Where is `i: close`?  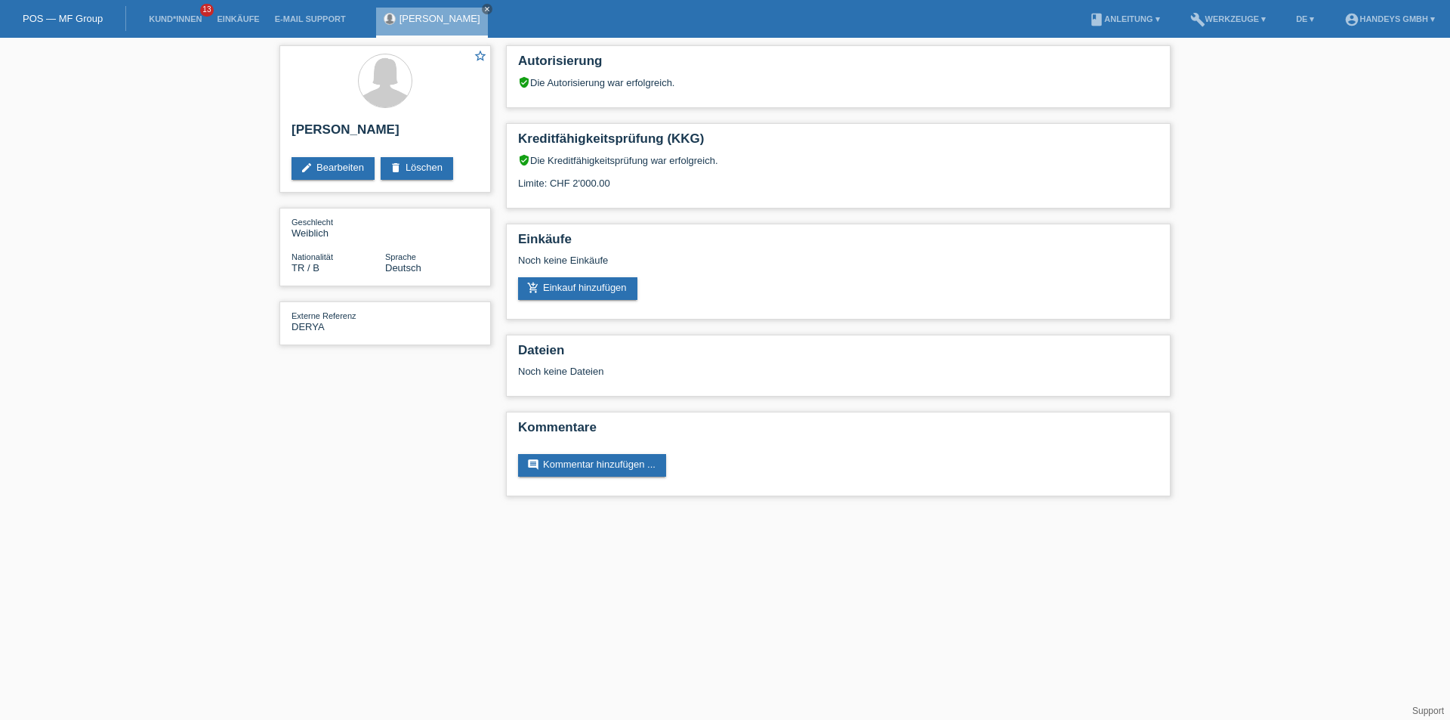
i: close is located at coordinates (487, 9).